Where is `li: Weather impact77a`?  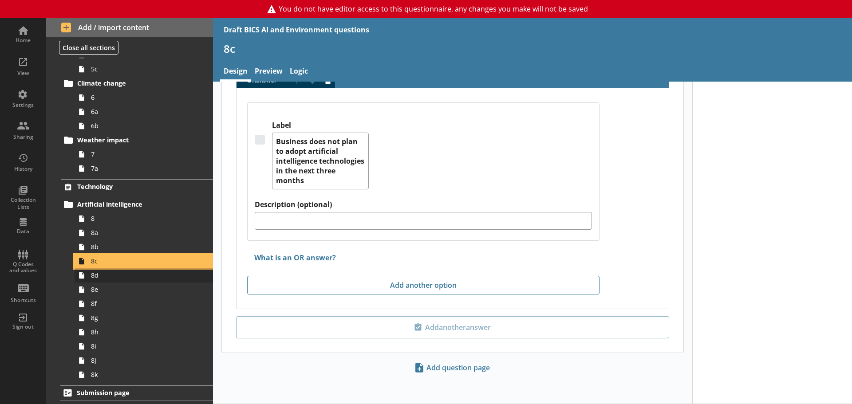 li: Weather impact77a is located at coordinates (139, 154).